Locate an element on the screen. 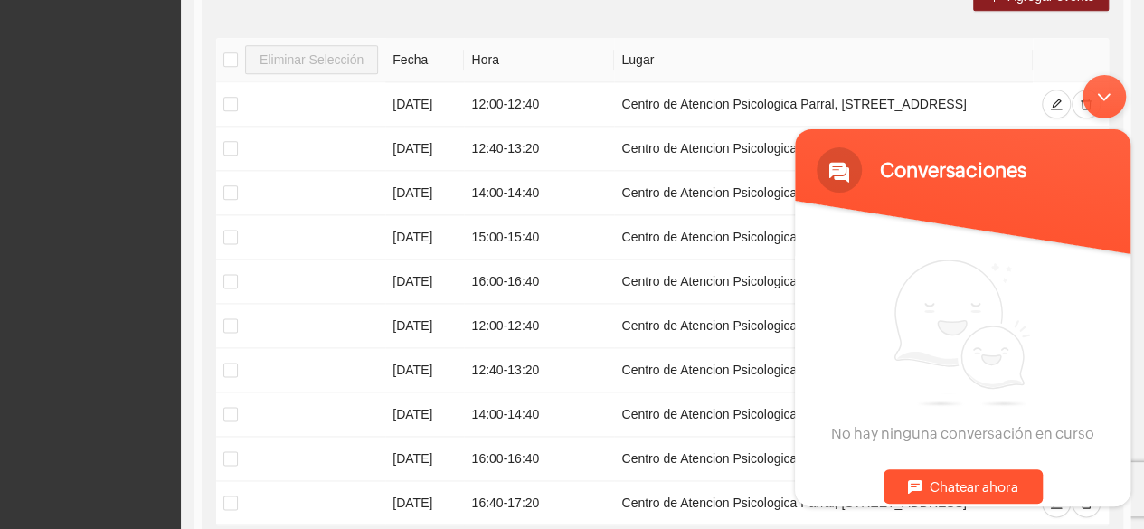 This screenshot has width=1144, height=529. button: Eliminar Selección is located at coordinates (311, 60).